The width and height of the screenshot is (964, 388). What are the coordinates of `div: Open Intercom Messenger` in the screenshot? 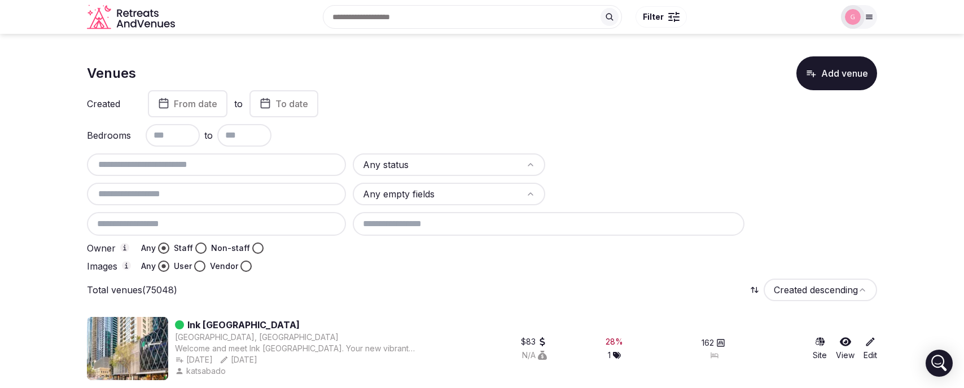 It's located at (939, 363).